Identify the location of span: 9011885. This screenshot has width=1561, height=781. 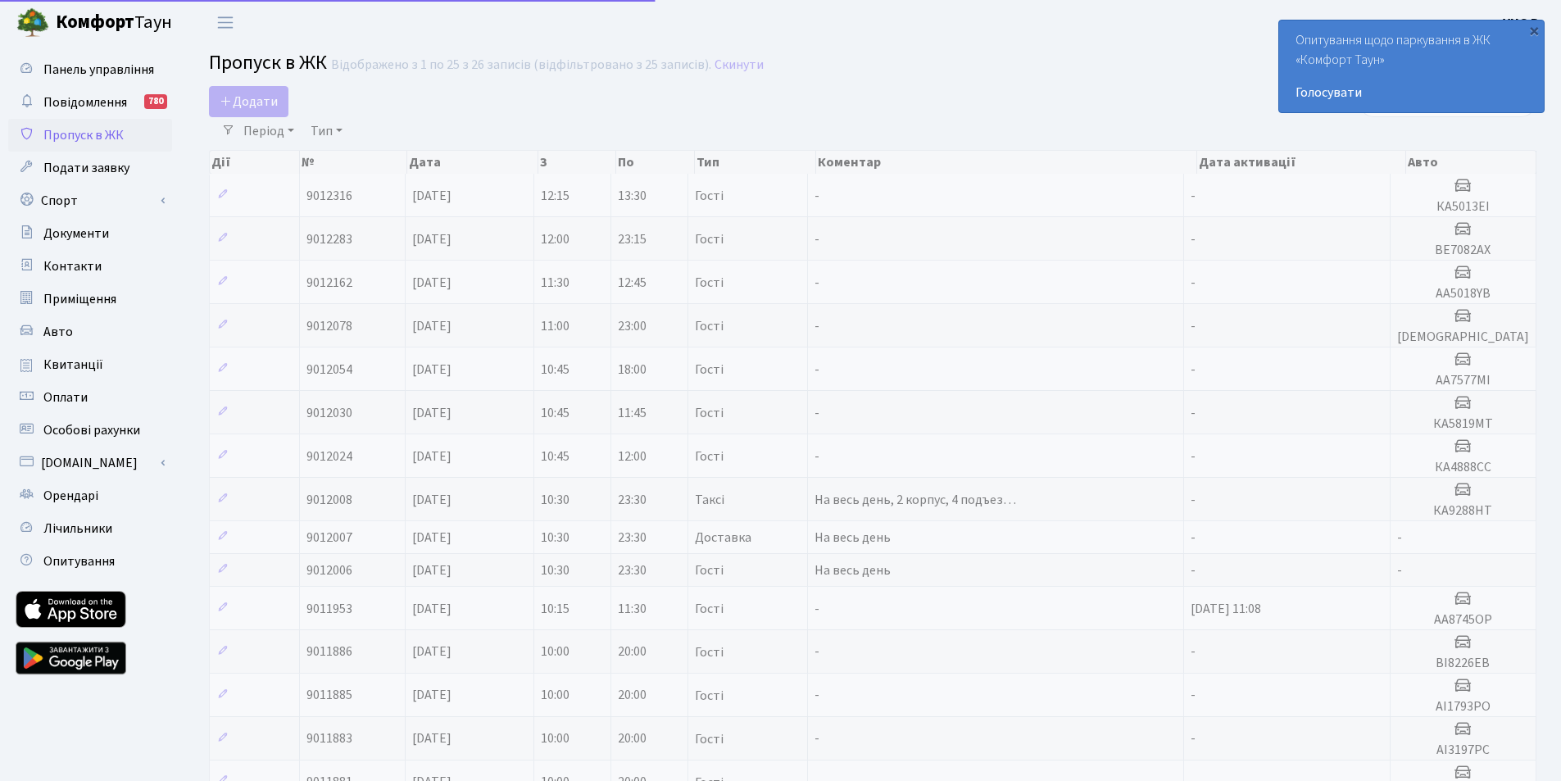
(329, 696).